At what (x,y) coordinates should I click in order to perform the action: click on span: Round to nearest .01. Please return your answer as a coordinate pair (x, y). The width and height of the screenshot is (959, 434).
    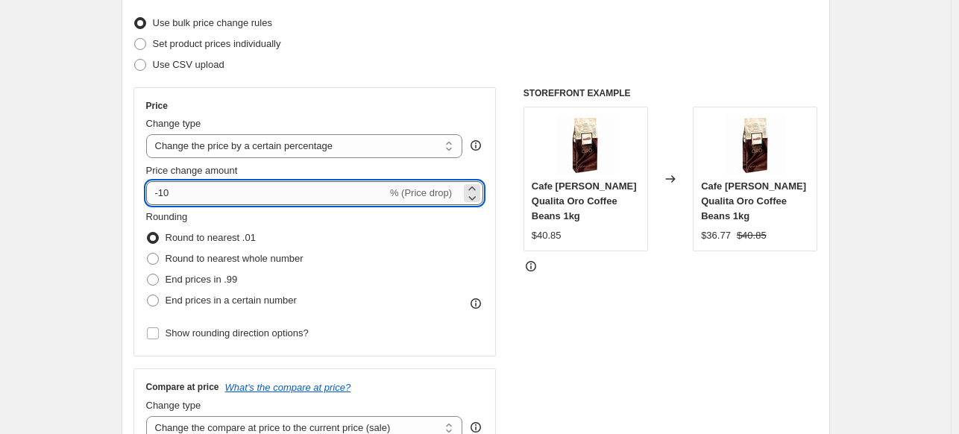
    Looking at the image, I should click on (210, 237).